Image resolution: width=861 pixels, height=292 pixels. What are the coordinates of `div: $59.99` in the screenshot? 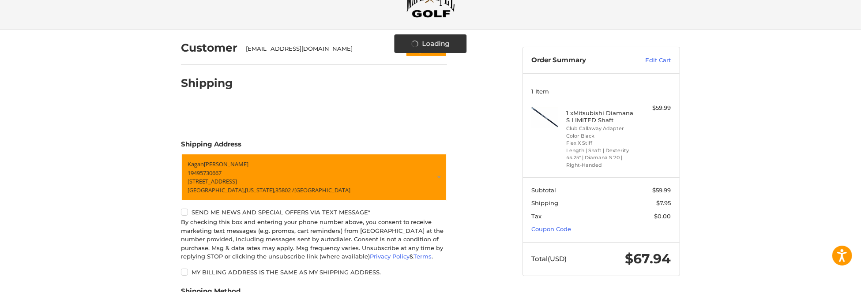 It's located at (654, 108).